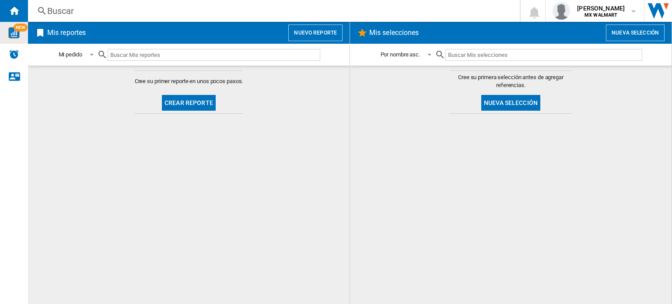  What do you see at coordinates (316, 33) in the screenshot?
I see `button: Nuevo reporte` at bounding box center [316, 33].